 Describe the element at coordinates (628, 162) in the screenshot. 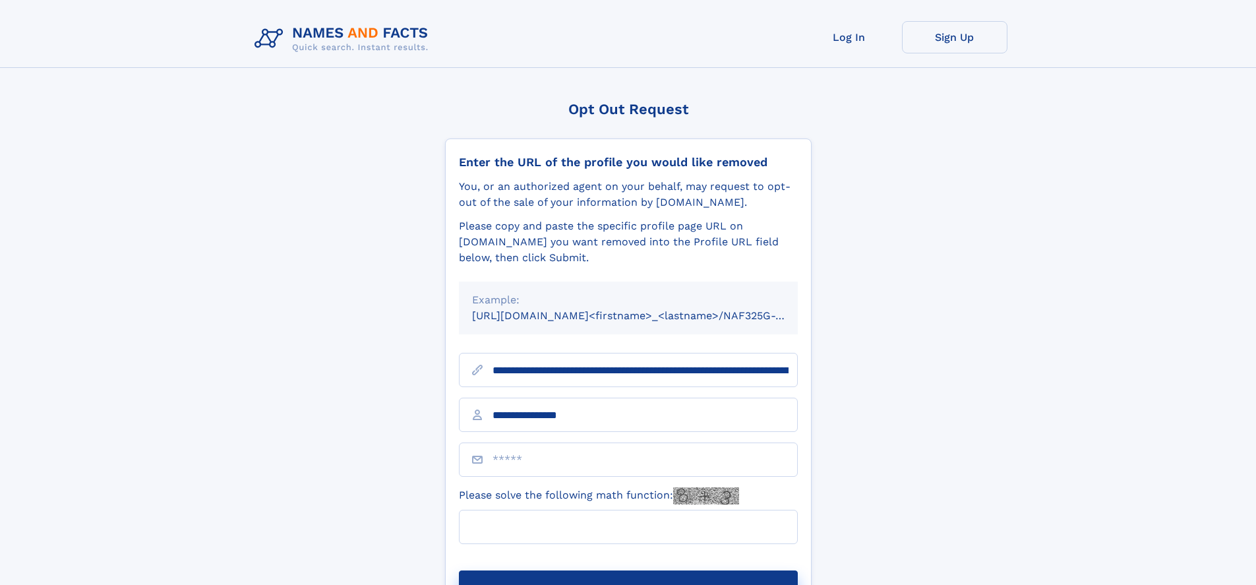

I see `div: Enter the URL of the profile you would like removed` at that location.